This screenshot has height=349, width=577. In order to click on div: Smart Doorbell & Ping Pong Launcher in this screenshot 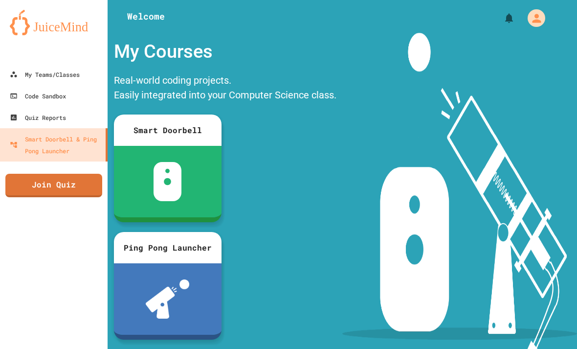, I will do `click(56, 145)`.